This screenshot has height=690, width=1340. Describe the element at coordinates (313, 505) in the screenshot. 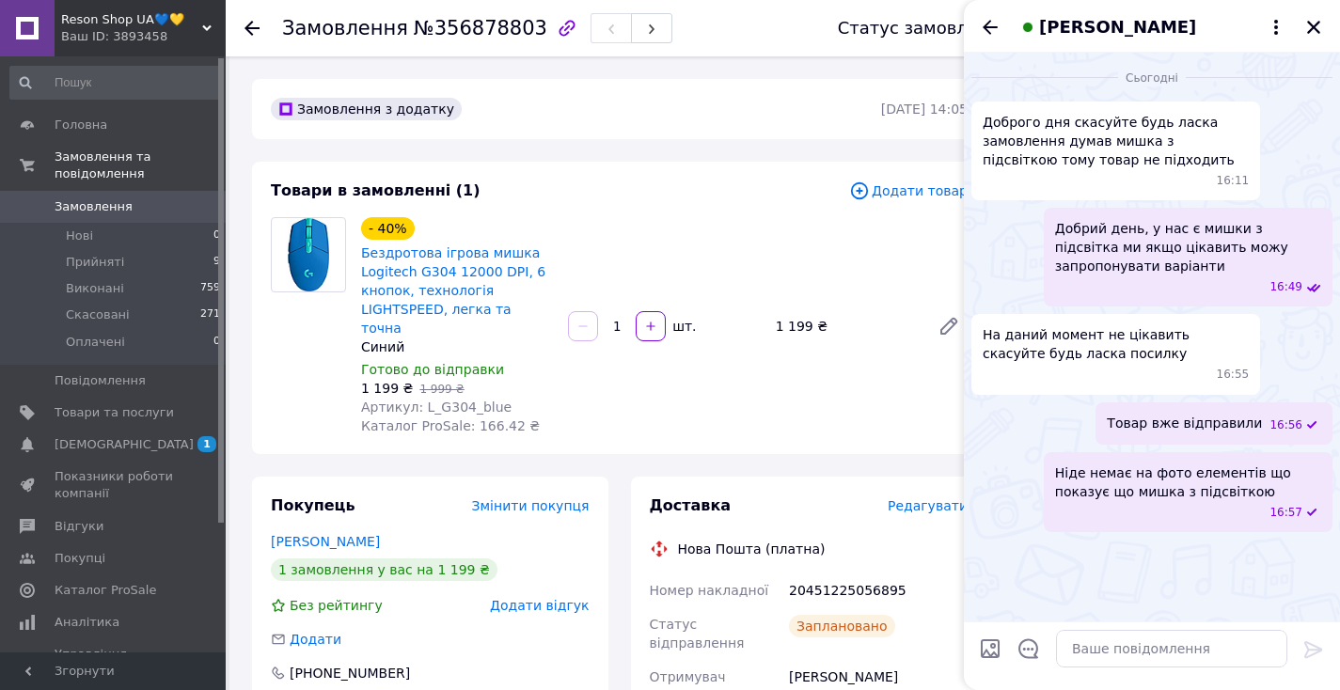

I see `span: Покупець` at that location.